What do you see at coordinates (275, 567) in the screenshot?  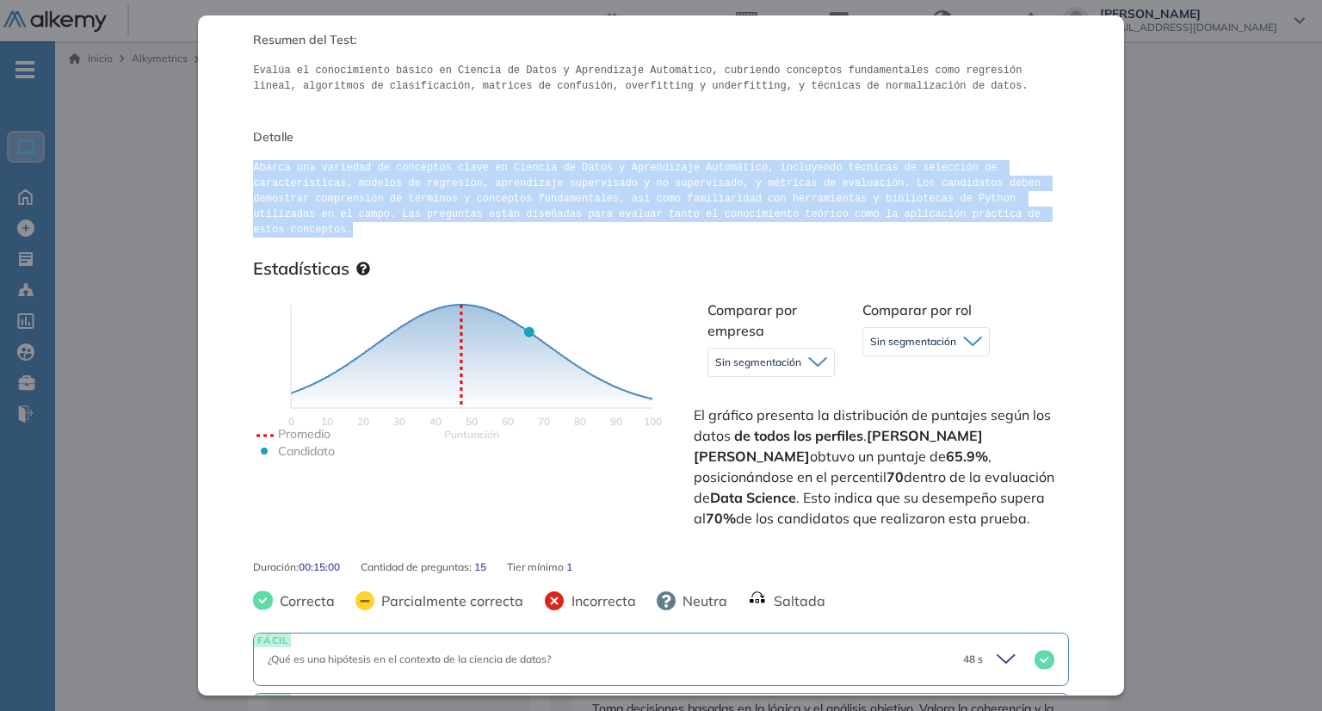 I see `span: Duración :` at bounding box center [275, 567].